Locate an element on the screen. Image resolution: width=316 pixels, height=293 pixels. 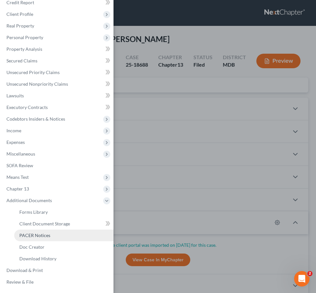
a: Property Analysis is located at coordinates (57, 49).